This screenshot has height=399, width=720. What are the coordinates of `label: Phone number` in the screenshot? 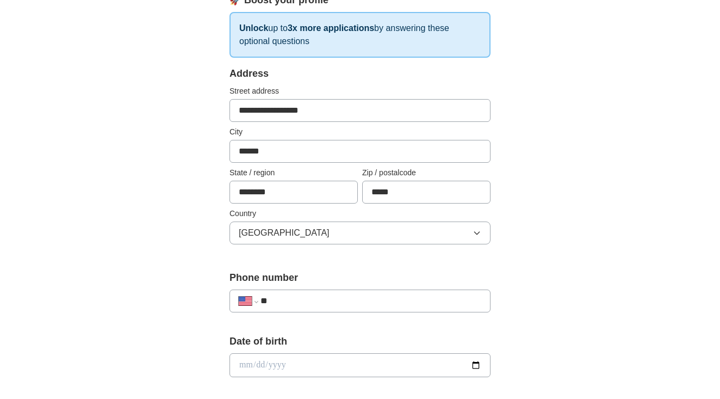 It's located at (360, 277).